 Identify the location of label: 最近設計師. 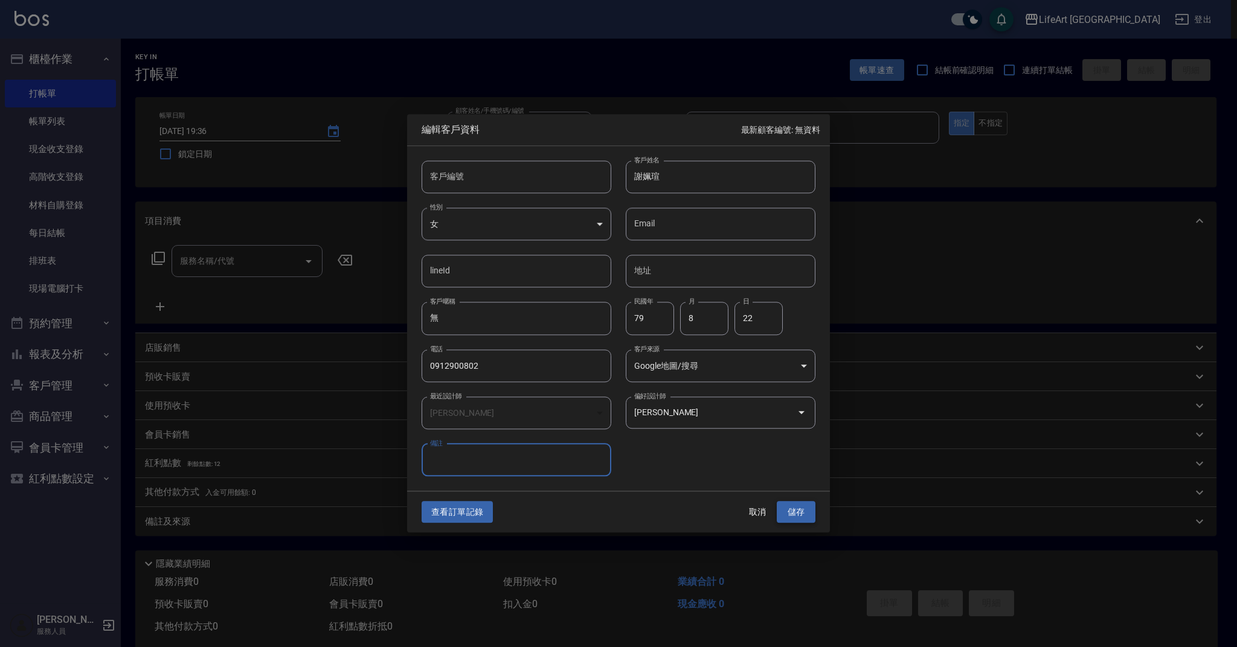
(446, 396).